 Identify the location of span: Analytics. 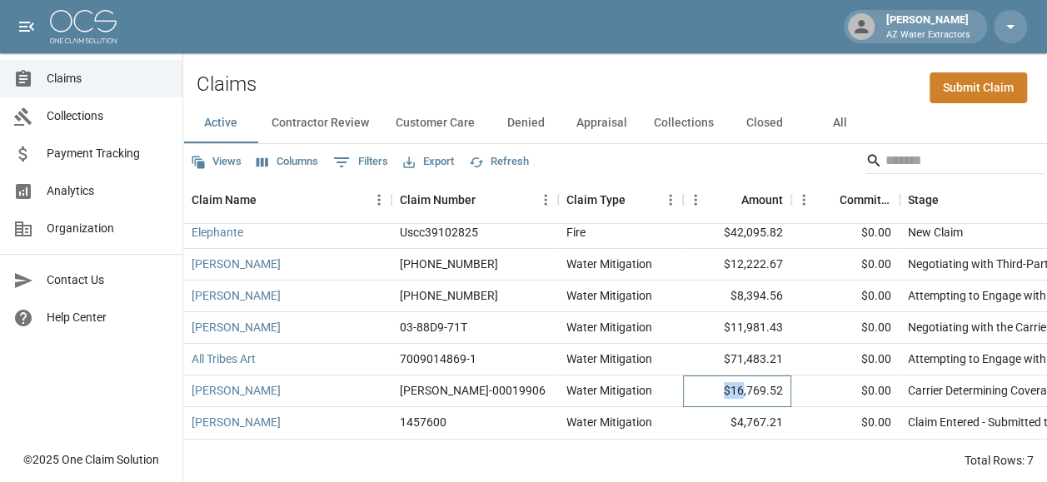
(107, 191).